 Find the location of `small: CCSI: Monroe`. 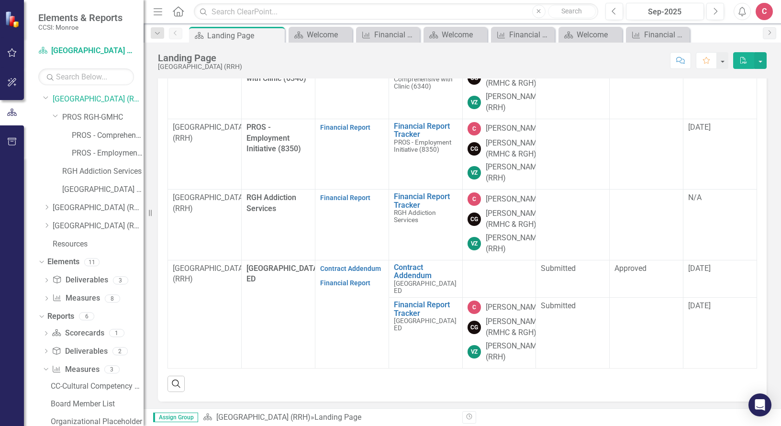

small: CCSI: Monroe is located at coordinates (80, 27).